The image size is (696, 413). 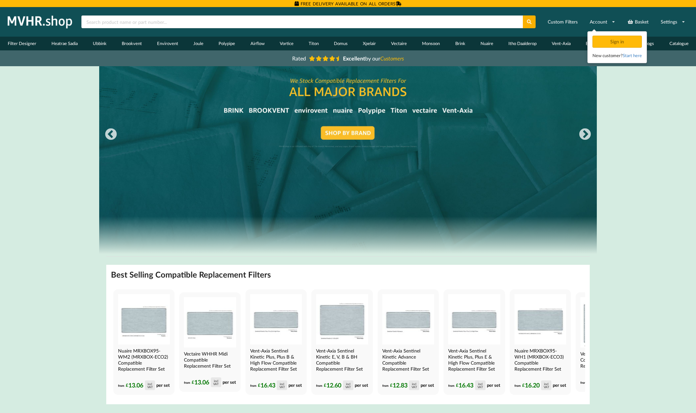 What do you see at coordinates (276, 320) in the screenshot?
I see `img: Vent-Axia Sentinel Kinetic Plus, Plus B & High Flow Compatible MVHR Filter Replacement Set from M...` at bounding box center [276, 320].